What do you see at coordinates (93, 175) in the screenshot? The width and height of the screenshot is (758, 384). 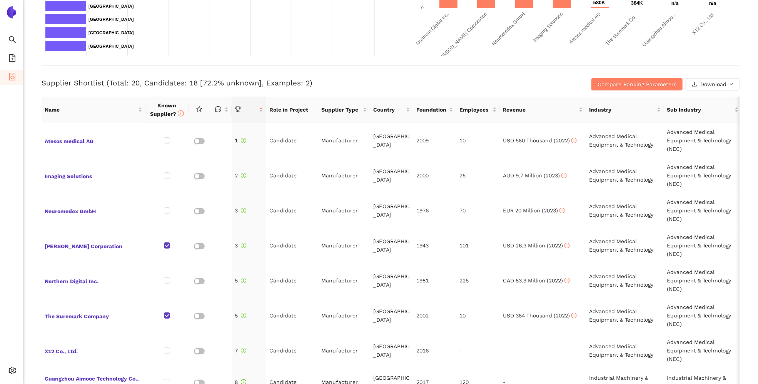 I see `span: Imaging Solutions` at bounding box center [93, 175].